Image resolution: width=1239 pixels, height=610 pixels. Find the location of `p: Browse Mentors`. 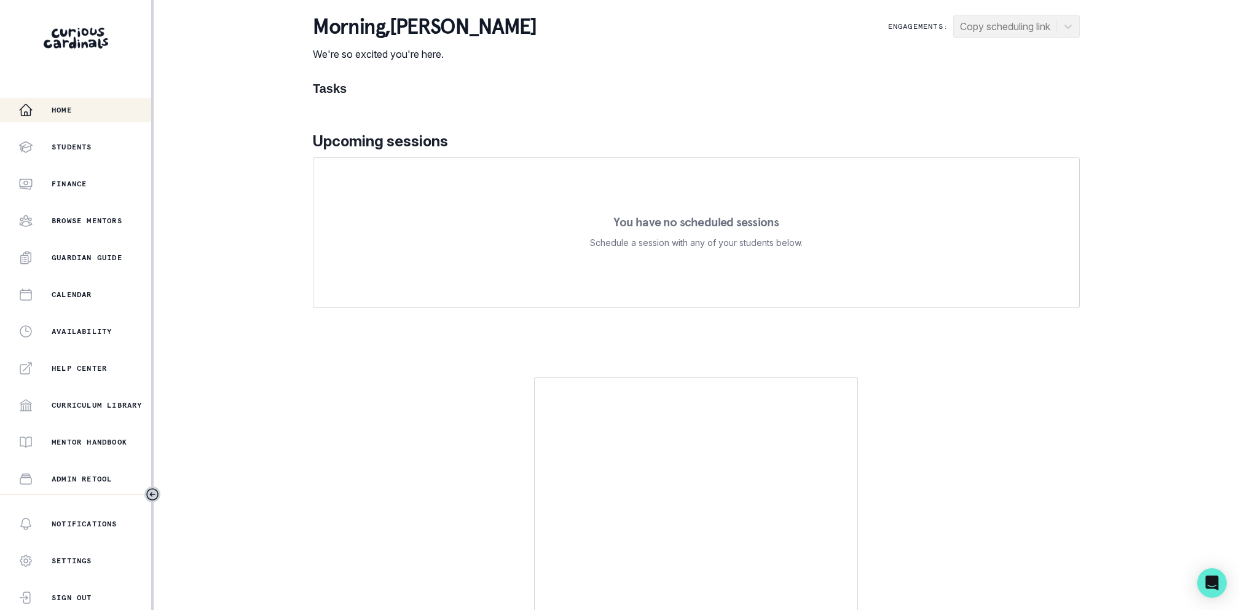

p: Browse Mentors is located at coordinates (87, 221).